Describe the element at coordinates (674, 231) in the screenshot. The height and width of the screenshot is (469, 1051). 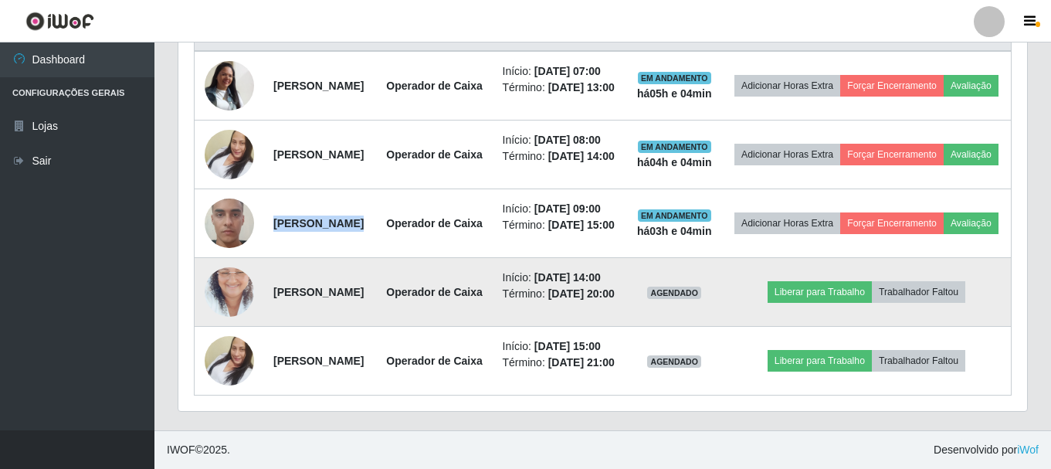
I see `strong: há 03 h e 04 min` at that location.